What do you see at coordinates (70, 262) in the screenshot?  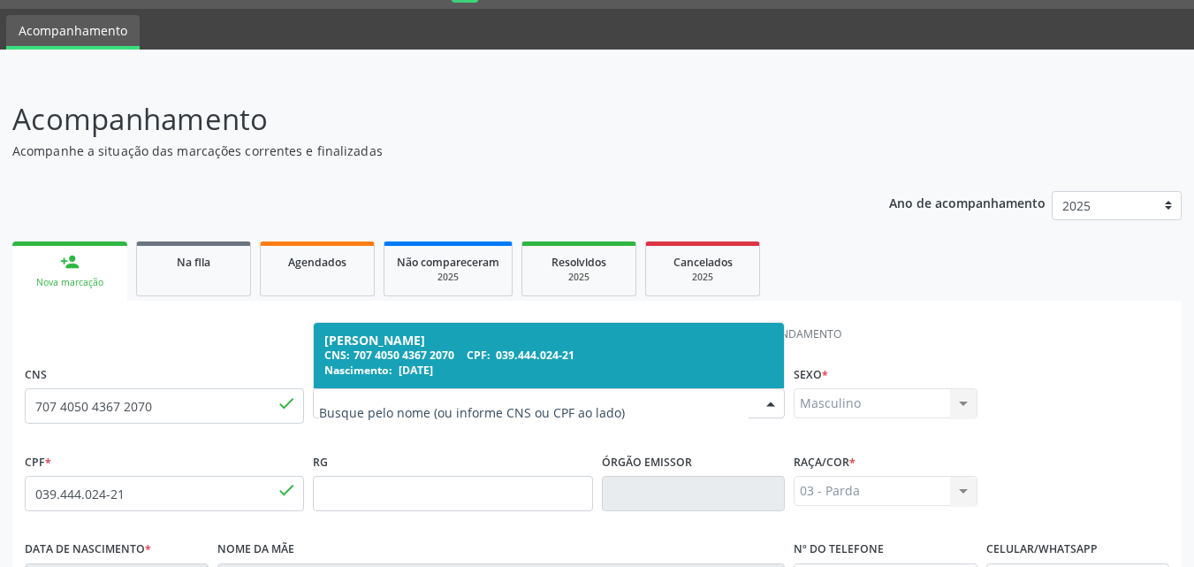 I see `div: person_add` at bounding box center [70, 262].